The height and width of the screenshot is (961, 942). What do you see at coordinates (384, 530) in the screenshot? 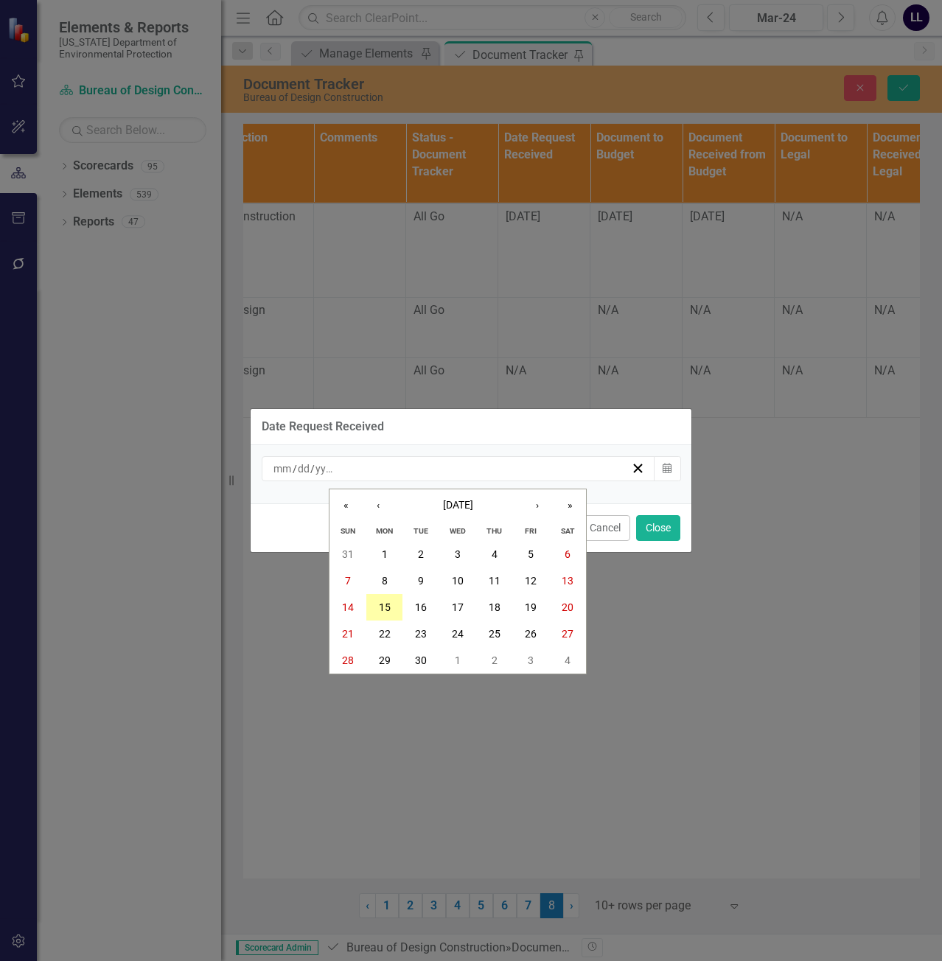
I see `abbr: Monday` at bounding box center [384, 530].